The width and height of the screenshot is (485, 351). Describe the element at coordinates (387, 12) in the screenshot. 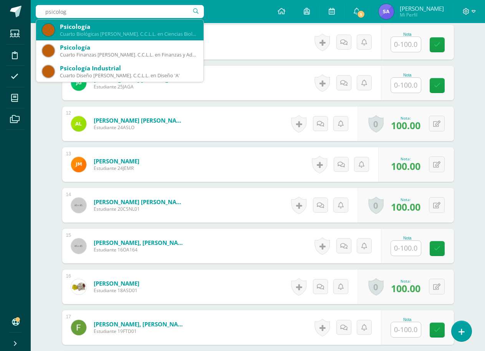

I see `img: e13c725d1f66a19cb499bd52eb79269c.png` at that location.